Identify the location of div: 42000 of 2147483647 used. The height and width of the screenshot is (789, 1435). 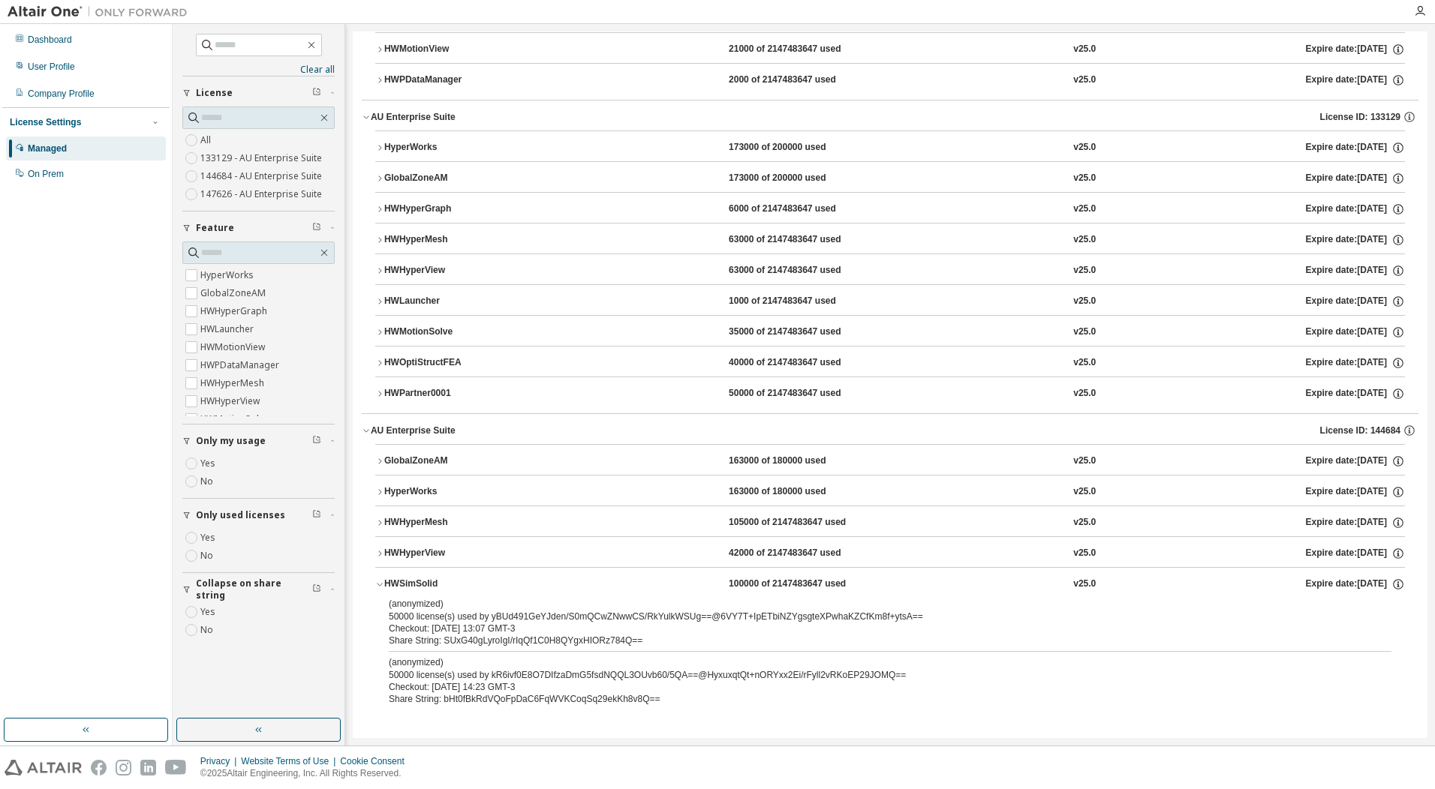
(796, 554).